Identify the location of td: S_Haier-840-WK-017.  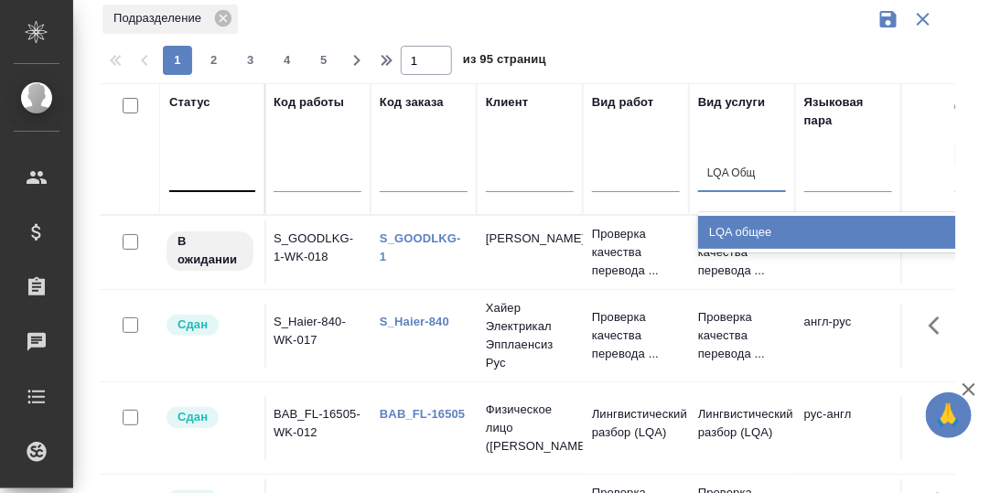
(317, 336).